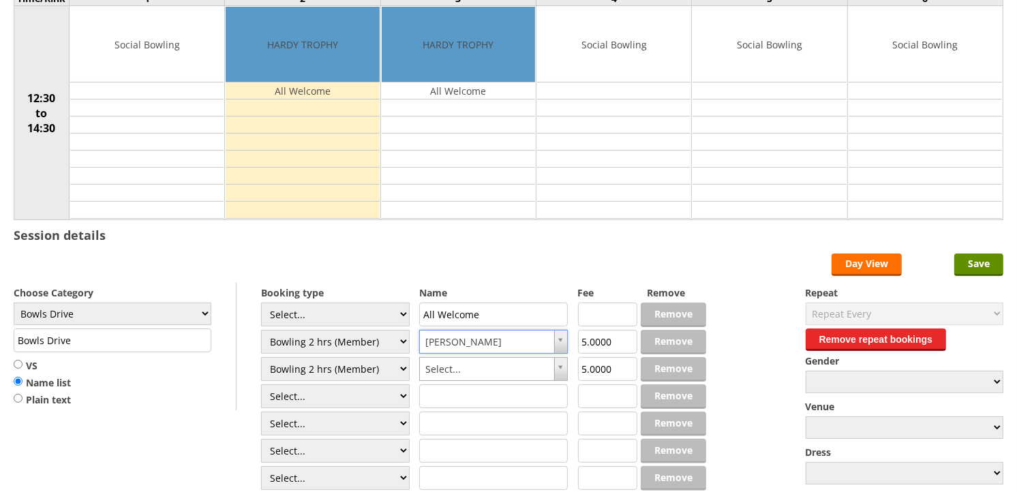 The image size is (1017, 492). I want to click on label: Choose Category, so click(113, 293).